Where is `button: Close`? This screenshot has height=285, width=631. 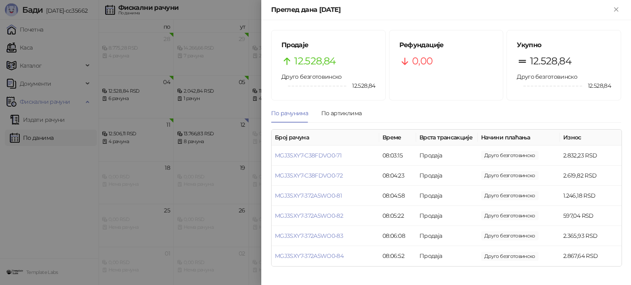 button: Close is located at coordinates (616, 10).